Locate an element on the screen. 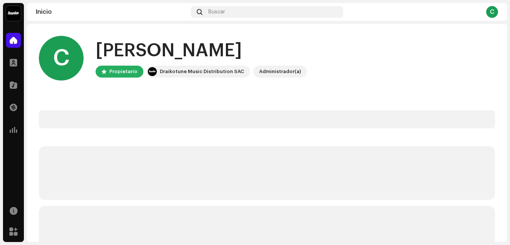  div: Draikotune Music Distribution SAC is located at coordinates (202, 72).